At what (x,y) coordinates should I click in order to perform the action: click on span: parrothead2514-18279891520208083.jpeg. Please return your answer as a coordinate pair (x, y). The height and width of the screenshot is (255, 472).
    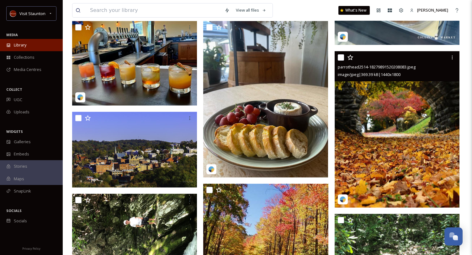
    Looking at the image, I should click on (377, 67).